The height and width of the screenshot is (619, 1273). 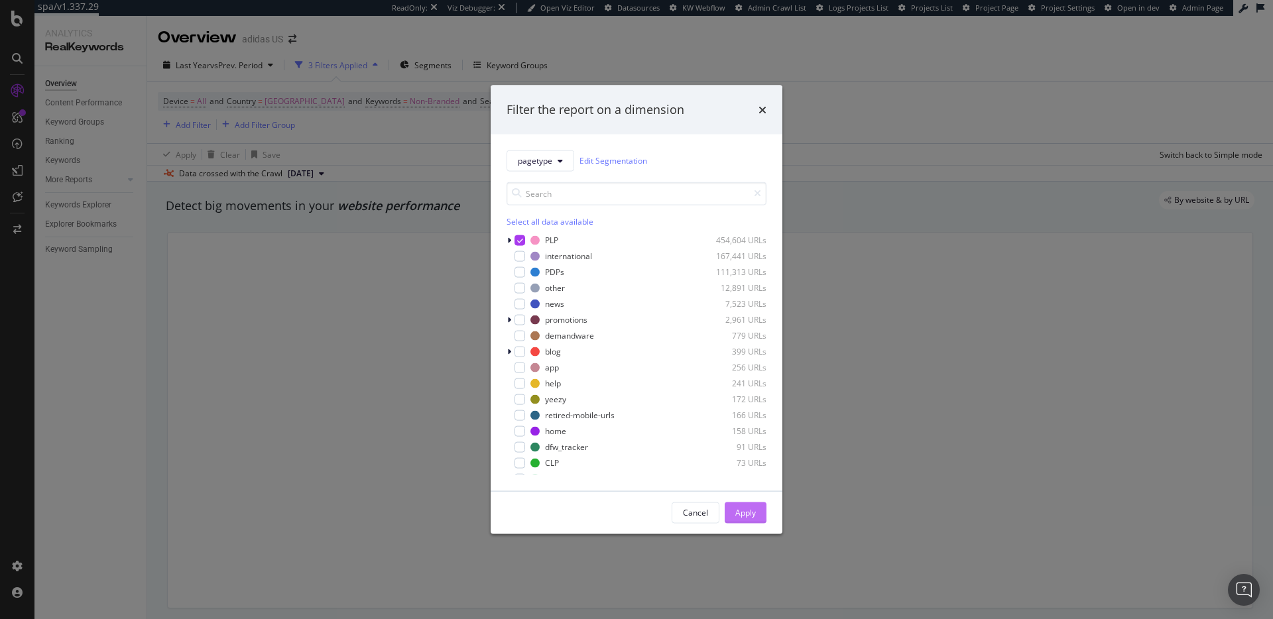 I want to click on div: retired-mobile-urls, so click(x=580, y=415).